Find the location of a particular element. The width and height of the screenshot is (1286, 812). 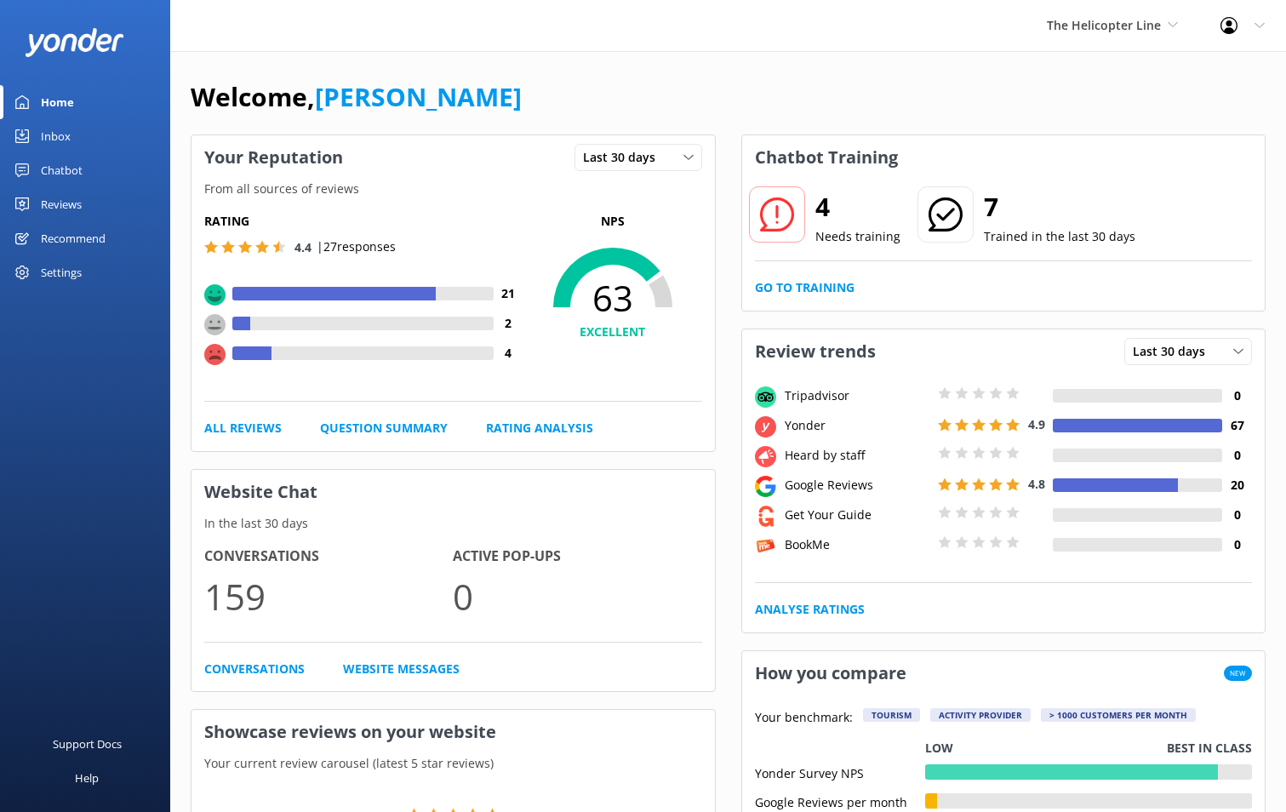

span: 63 is located at coordinates (613, 298).